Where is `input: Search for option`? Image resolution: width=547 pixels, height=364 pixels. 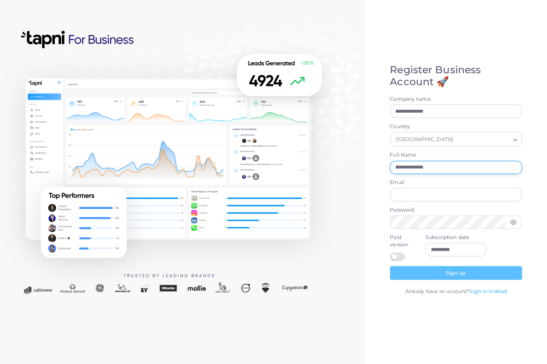
input: Search for option is located at coordinates (482, 139).